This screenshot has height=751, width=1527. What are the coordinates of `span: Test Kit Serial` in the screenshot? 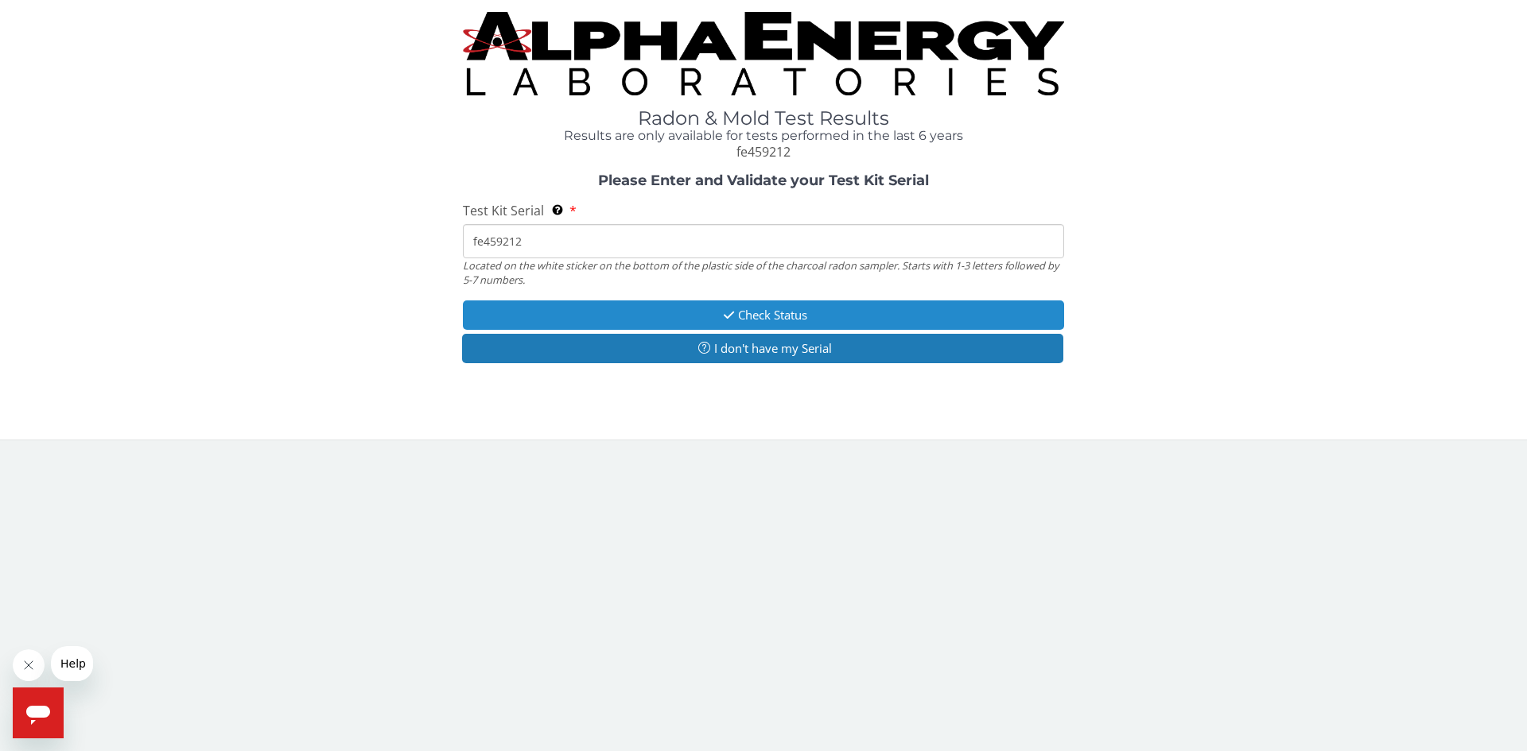 It's located at (503, 211).